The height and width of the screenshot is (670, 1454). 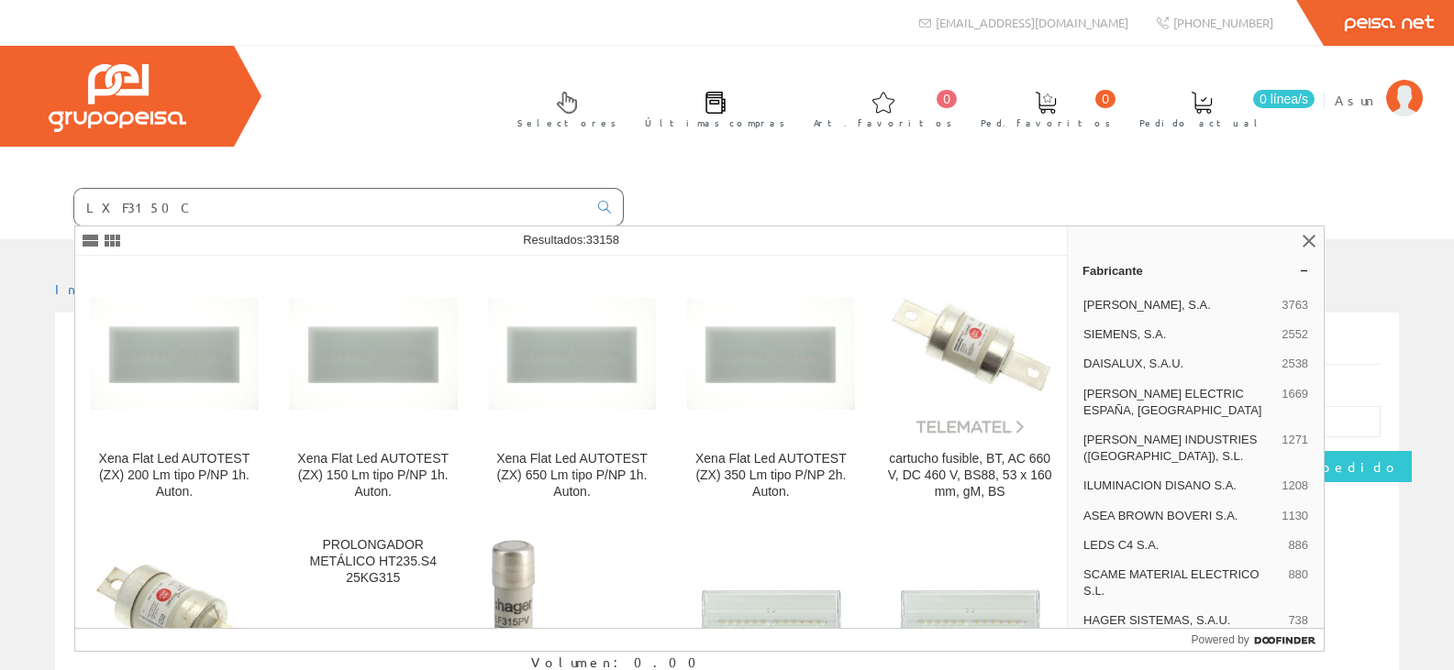 What do you see at coordinates (562, 107) in the screenshot?
I see `a: Selectores` at bounding box center [562, 107].